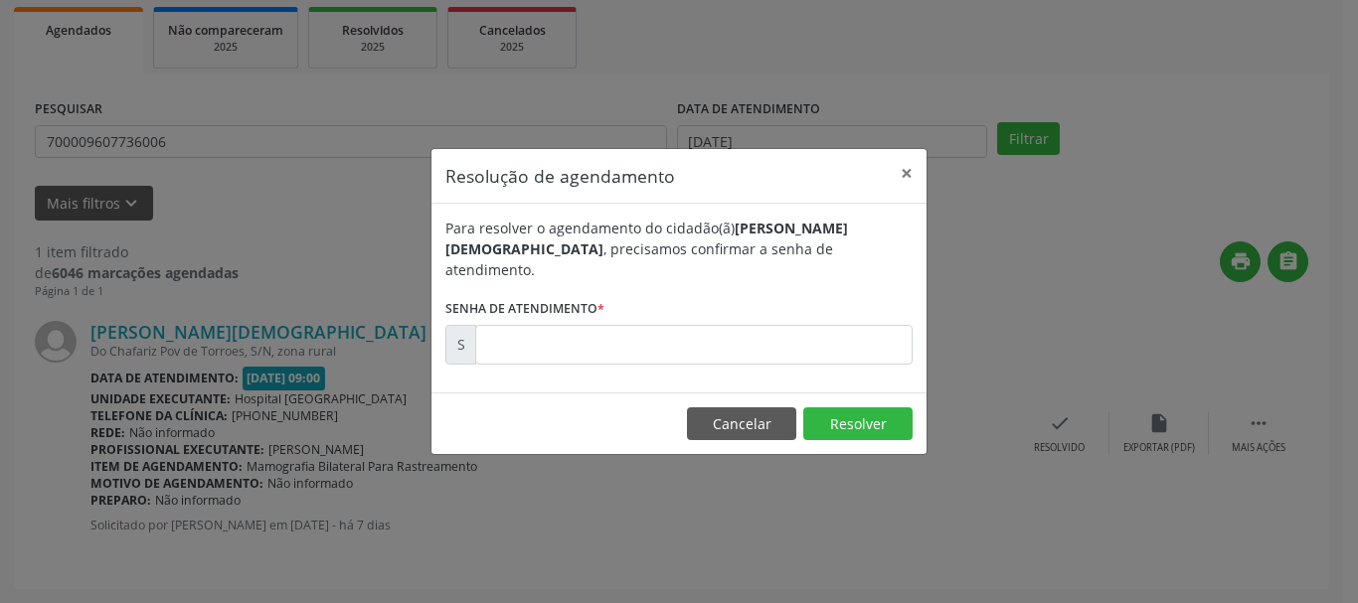  Describe the element at coordinates (858, 424) in the screenshot. I see `button: Resolver` at that location.